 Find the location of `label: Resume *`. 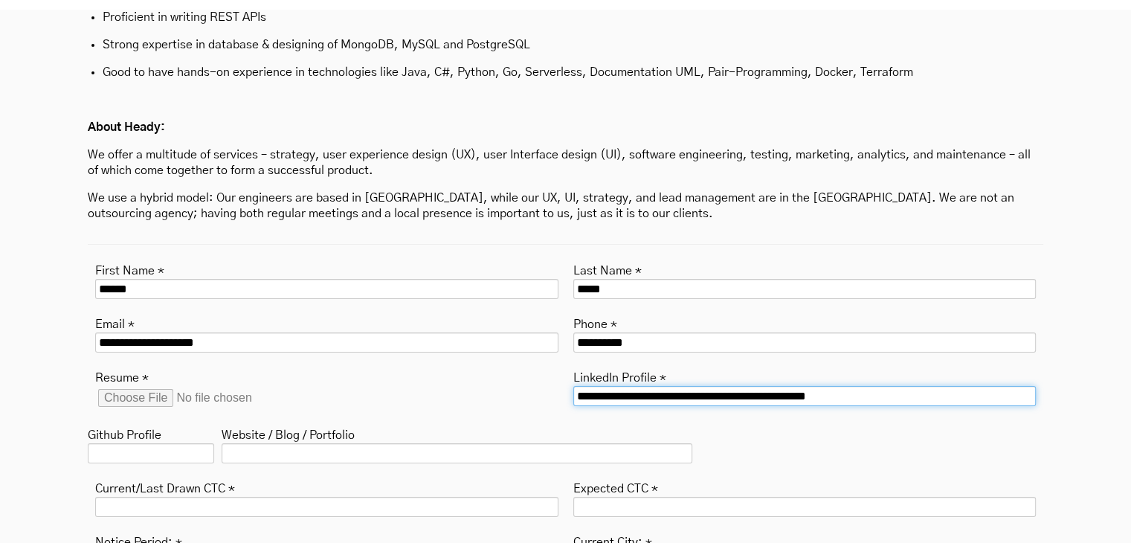

label: Resume * is located at coordinates (122, 376).